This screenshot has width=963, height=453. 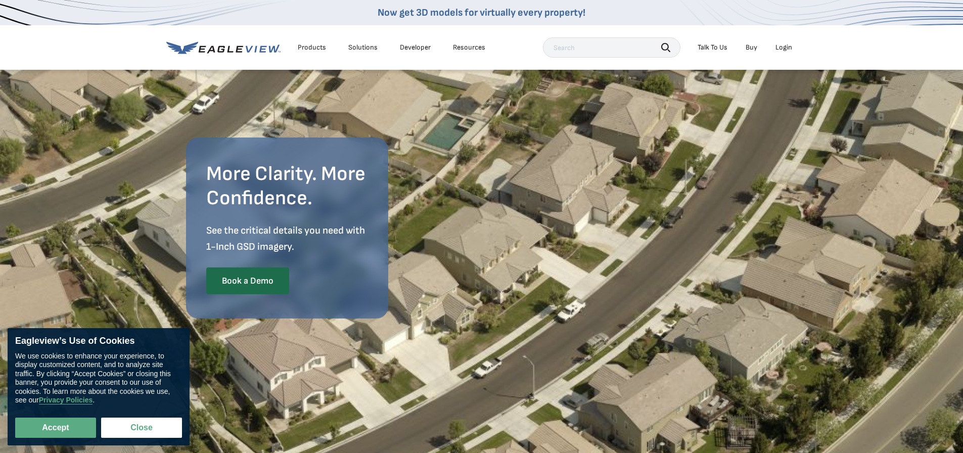 I want to click on div: Login, so click(x=784, y=48).